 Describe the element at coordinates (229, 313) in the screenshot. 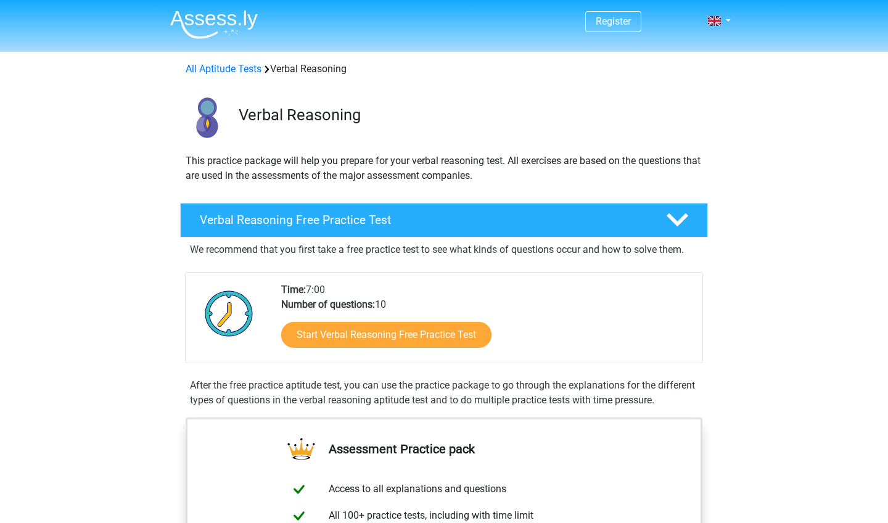

I see `img: Clock` at that location.